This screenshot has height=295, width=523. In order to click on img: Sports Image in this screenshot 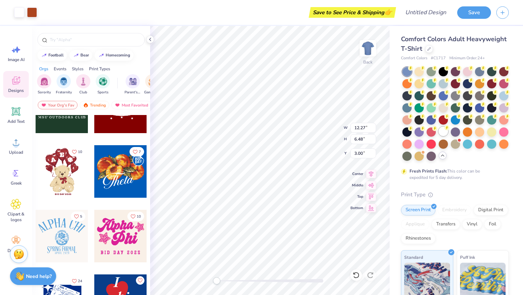, I will do `click(103, 81)`.